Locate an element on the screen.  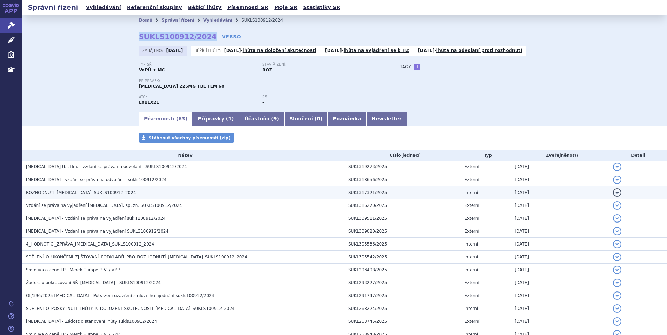
a: Běžící lhůty is located at coordinates (205, 7).